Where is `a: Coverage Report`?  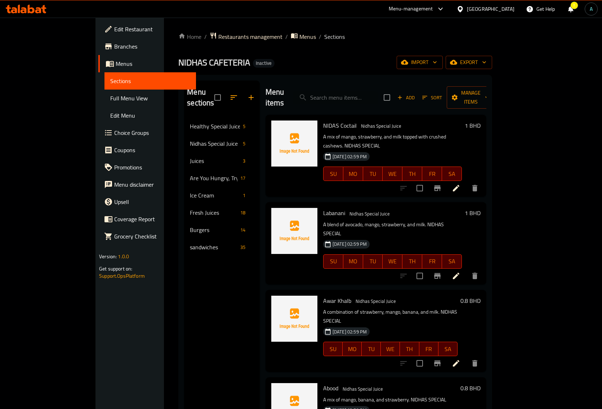 a: Coverage Report is located at coordinates (147, 219).